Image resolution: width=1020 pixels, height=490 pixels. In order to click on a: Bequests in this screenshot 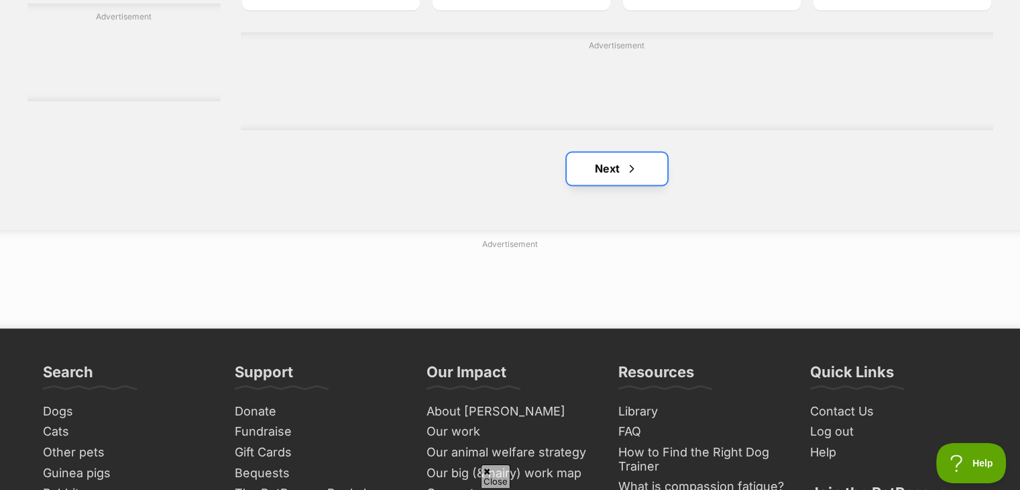, I will do `click(319, 472)`.